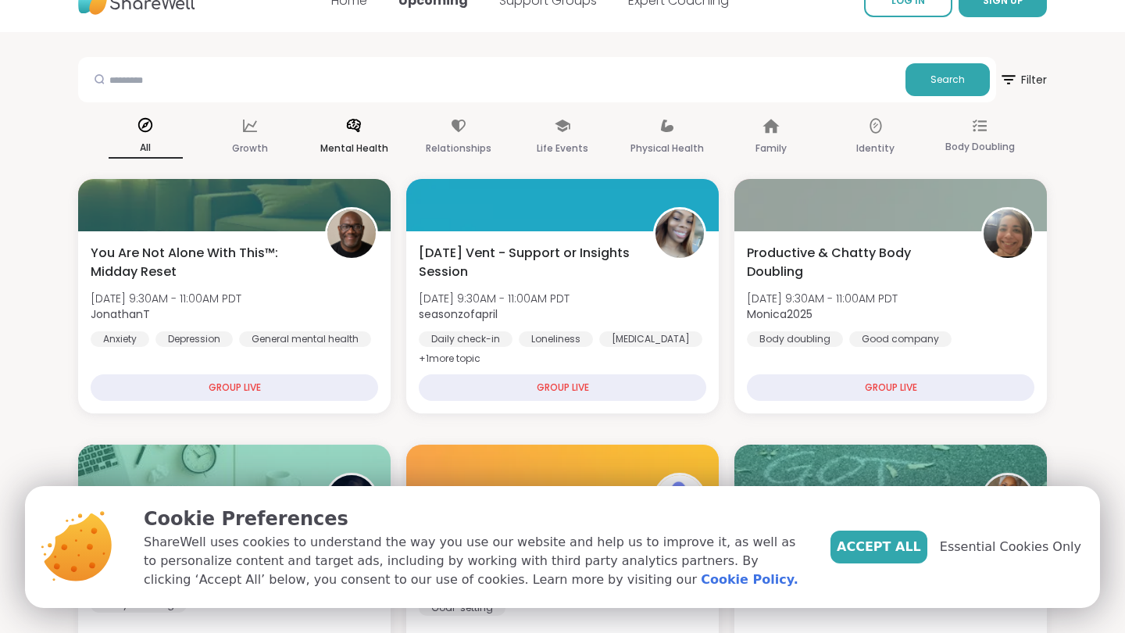 The image size is (1125, 633). What do you see at coordinates (199, 263) in the screenshot?
I see `span: You Are Not Alone With This™: Midday Reset` at bounding box center [199, 263].